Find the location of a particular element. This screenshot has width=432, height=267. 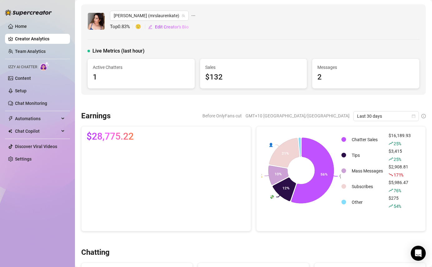

span: Sales is located at coordinates (254, 67).